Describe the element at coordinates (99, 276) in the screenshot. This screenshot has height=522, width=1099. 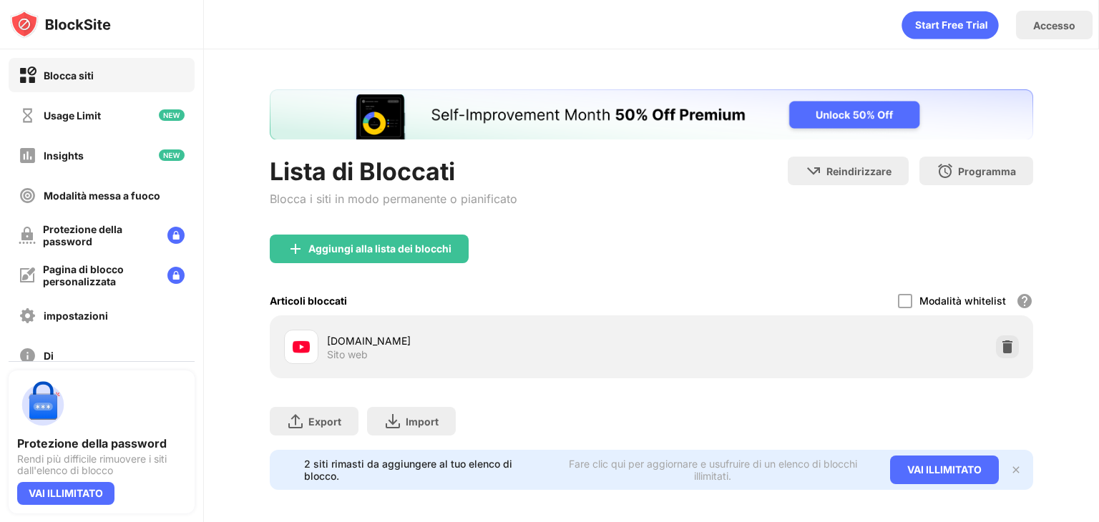
I see `div: Pagina di blocco personalizzata` at that location.